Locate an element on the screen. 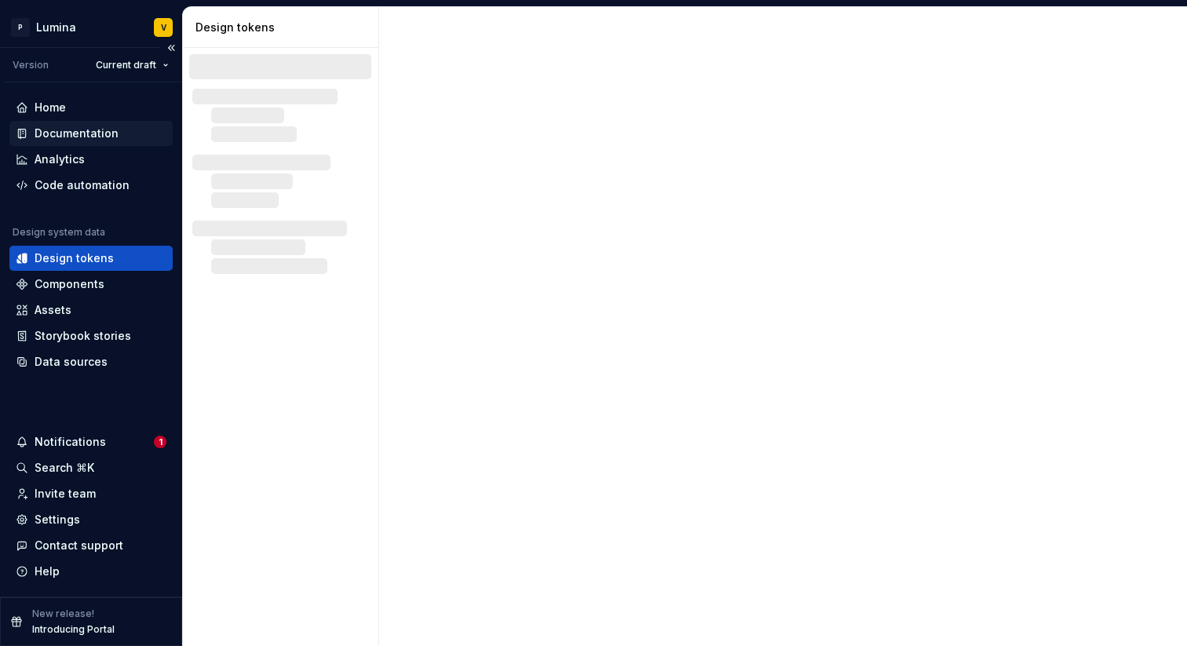  div: Documentation is located at coordinates (76, 133).